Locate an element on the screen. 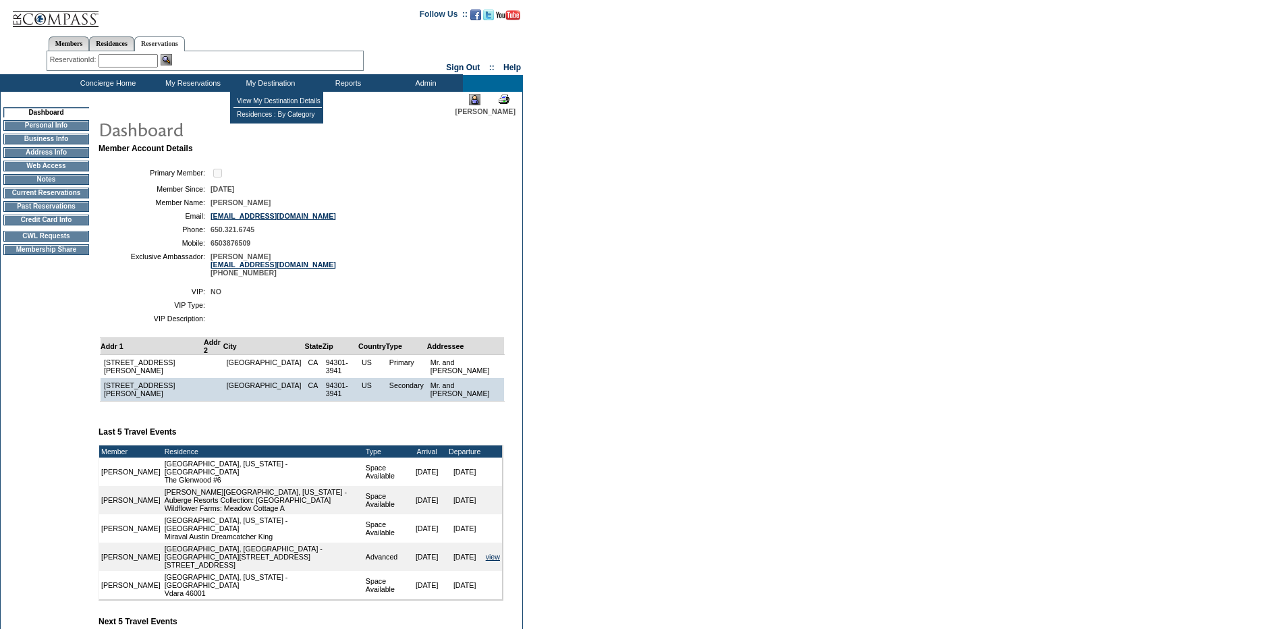 This screenshot has width=1280, height=629. td: Mobile: is located at coordinates (155, 243).